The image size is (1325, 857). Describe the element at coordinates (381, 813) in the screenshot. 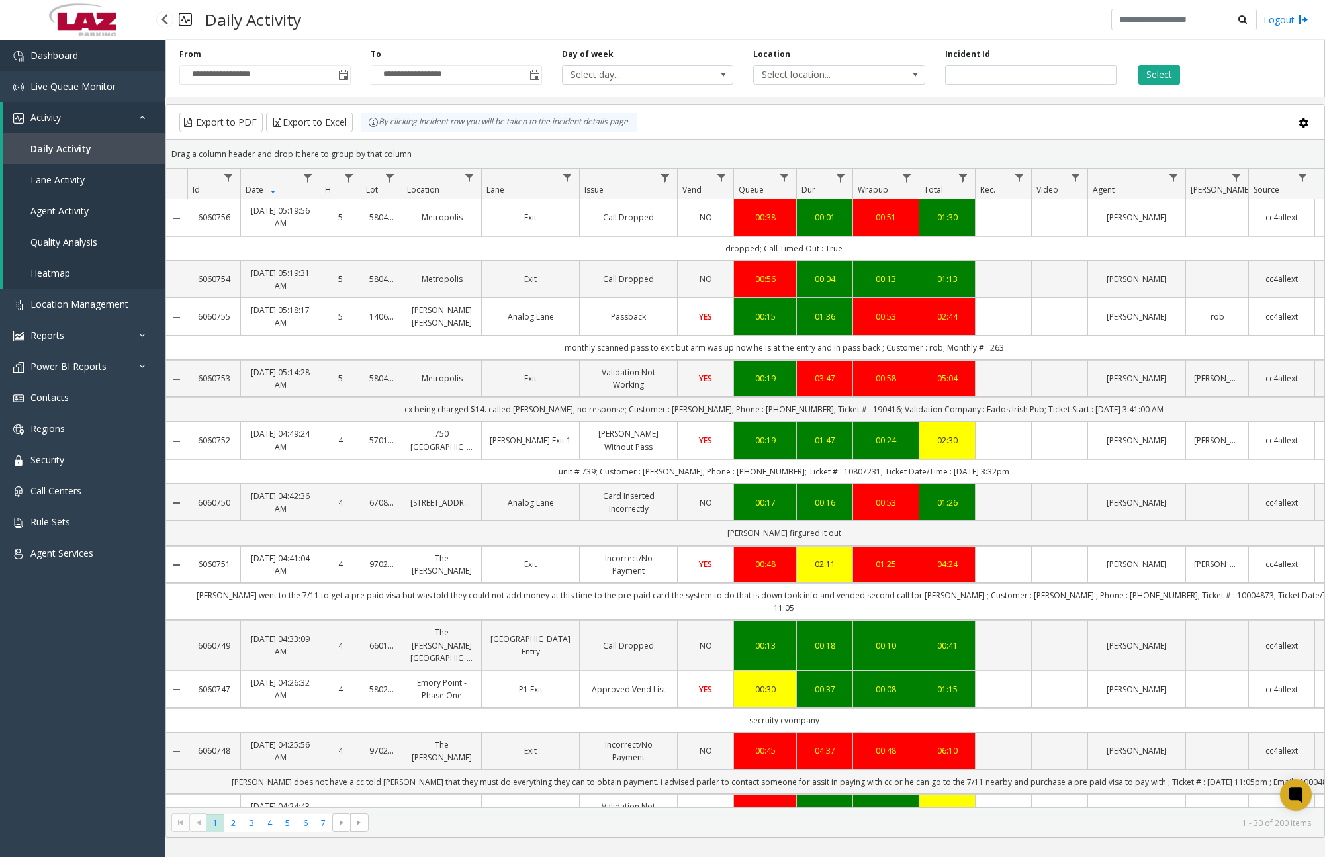

I see `a: 970155` at that location.